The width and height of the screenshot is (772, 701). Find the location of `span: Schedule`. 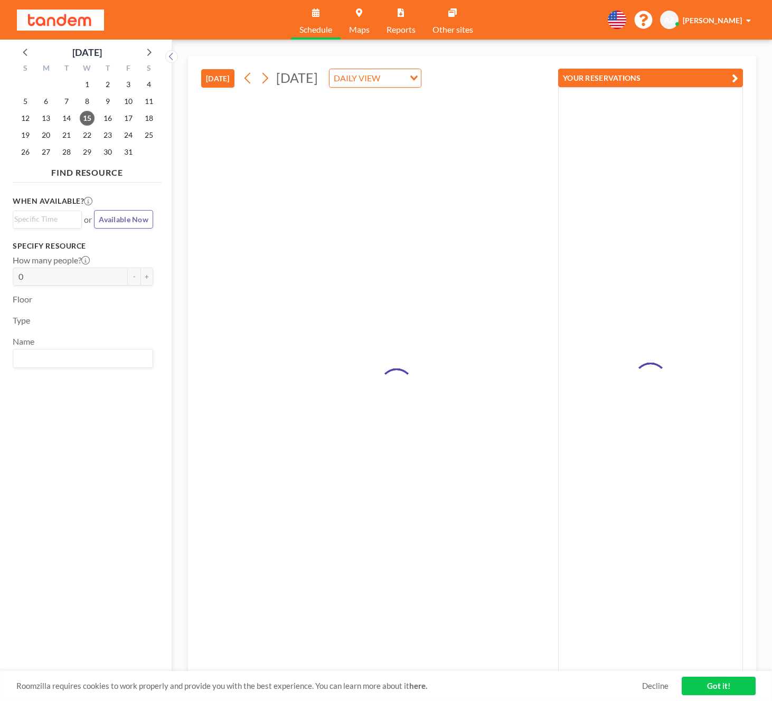

span: Schedule is located at coordinates (316, 30).